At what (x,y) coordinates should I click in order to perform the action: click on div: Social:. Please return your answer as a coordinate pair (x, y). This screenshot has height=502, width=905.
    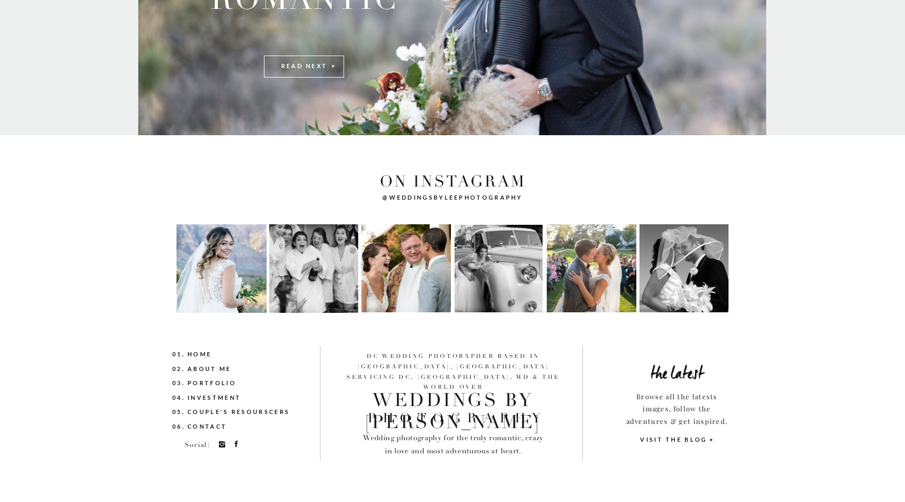
    Looking at the image, I should click on (200, 448).